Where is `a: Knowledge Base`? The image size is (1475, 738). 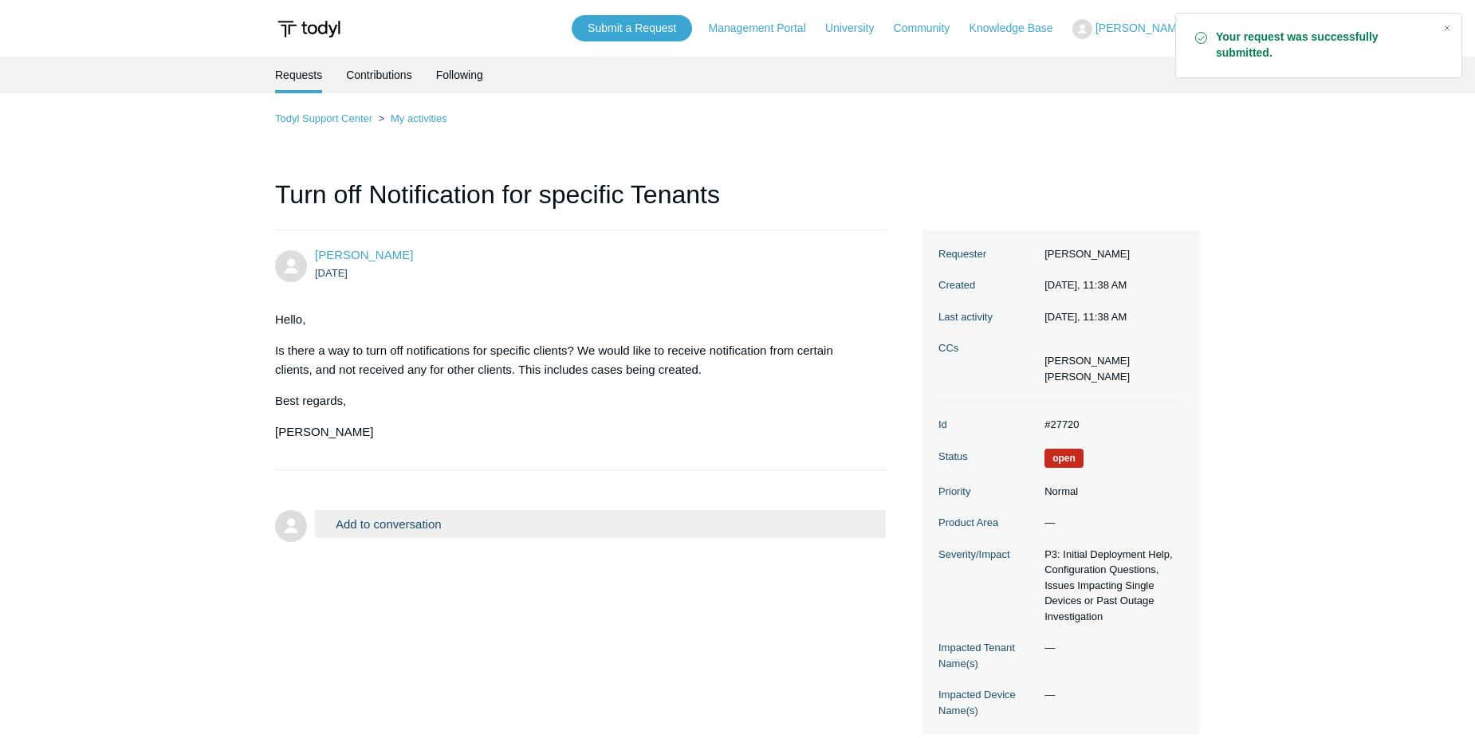 a: Knowledge Base is located at coordinates (1019, 28).